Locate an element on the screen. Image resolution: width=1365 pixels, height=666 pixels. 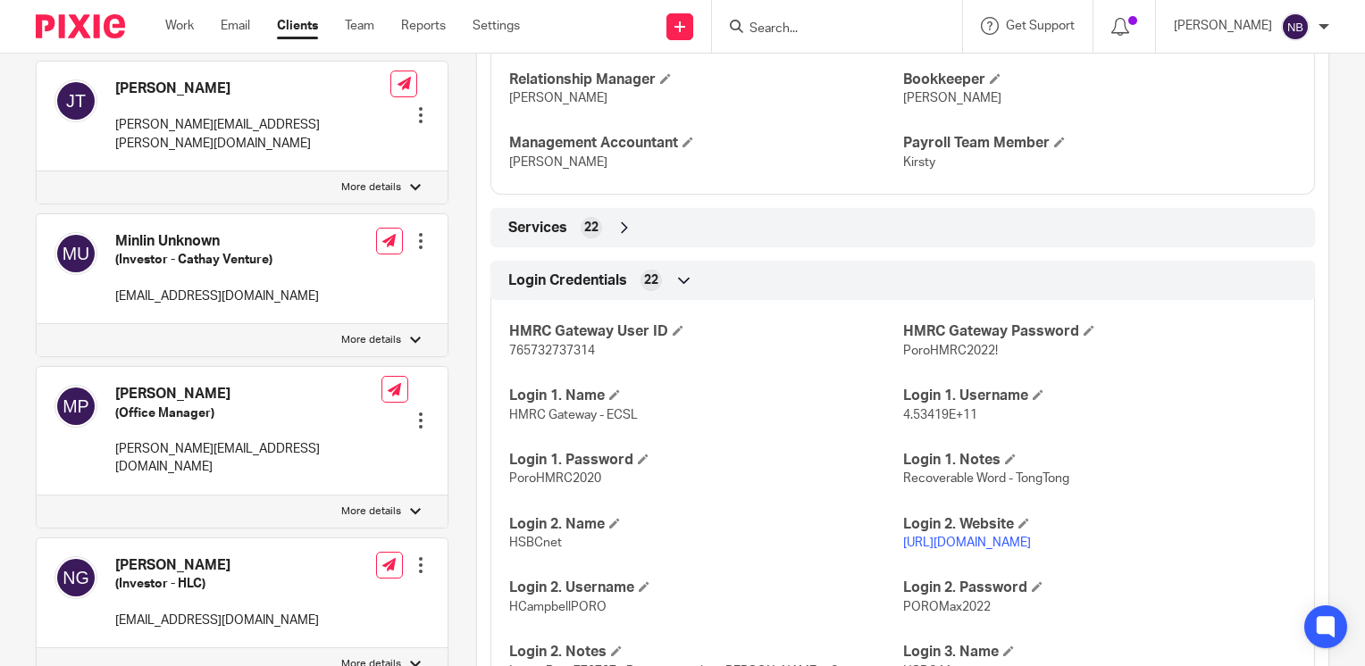
span: Recoverable Word - TongTong is located at coordinates (986, 479).